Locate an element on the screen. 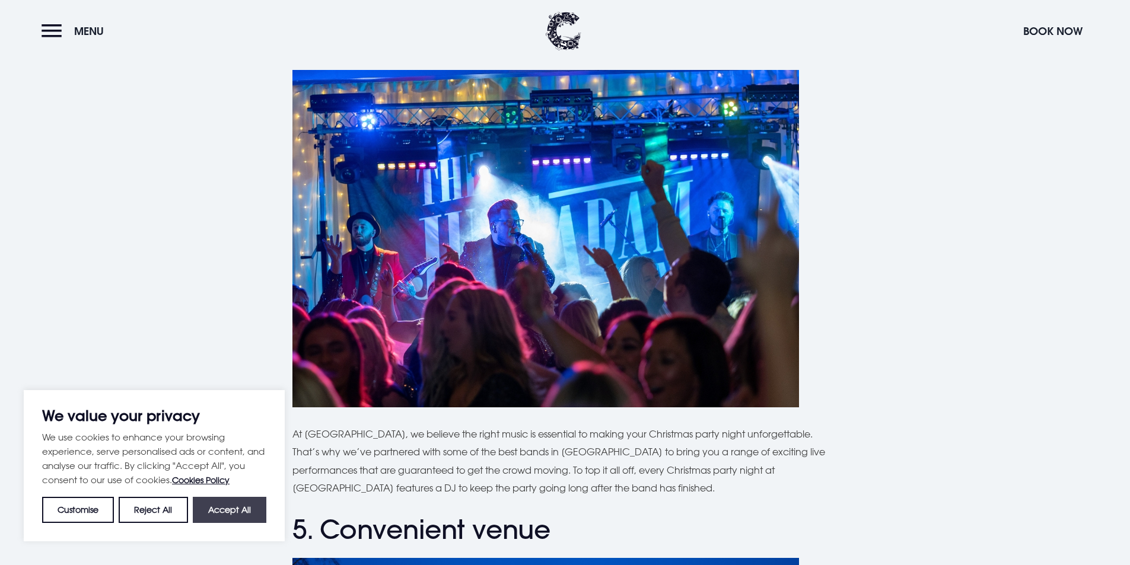 This screenshot has height=565, width=1130. button: Reject All is located at coordinates (153, 510).